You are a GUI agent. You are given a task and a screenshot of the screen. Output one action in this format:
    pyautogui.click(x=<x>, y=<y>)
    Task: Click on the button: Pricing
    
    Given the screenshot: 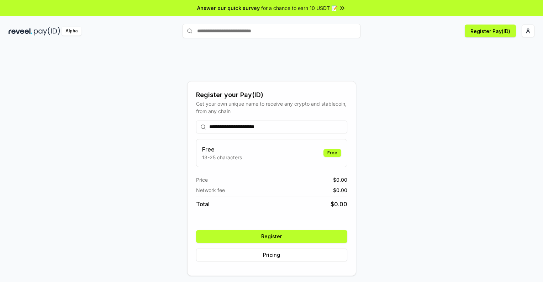 What is the action you would take?
    pyautogui.click(x=272, y=255)
    